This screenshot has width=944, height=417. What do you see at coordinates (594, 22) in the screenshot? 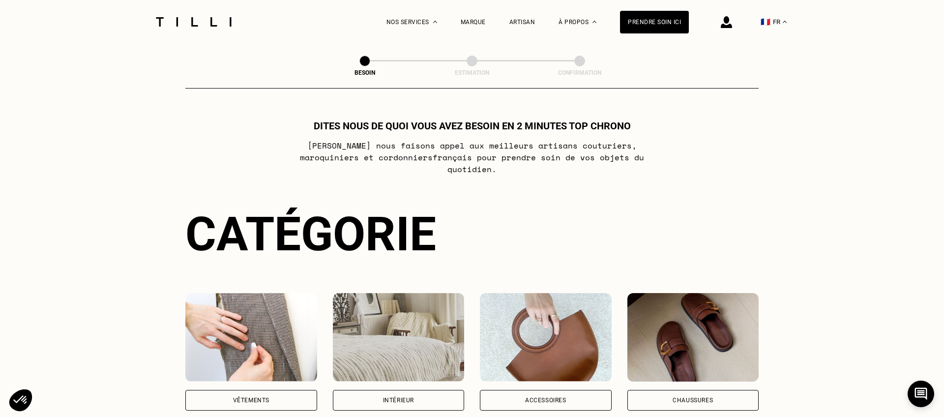
I see `img: Menu déroulant à propos` at bounding box center [594, 22].